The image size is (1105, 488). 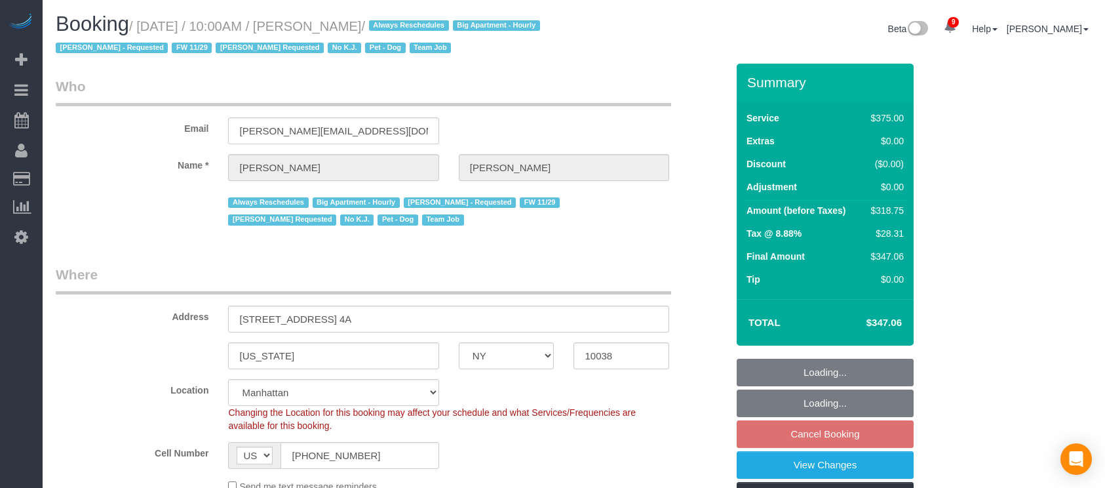 What do you see at coordinates (21, 22) in the screenshot?
I see `img: Automaid Logo` at bounding box center [21, 22].